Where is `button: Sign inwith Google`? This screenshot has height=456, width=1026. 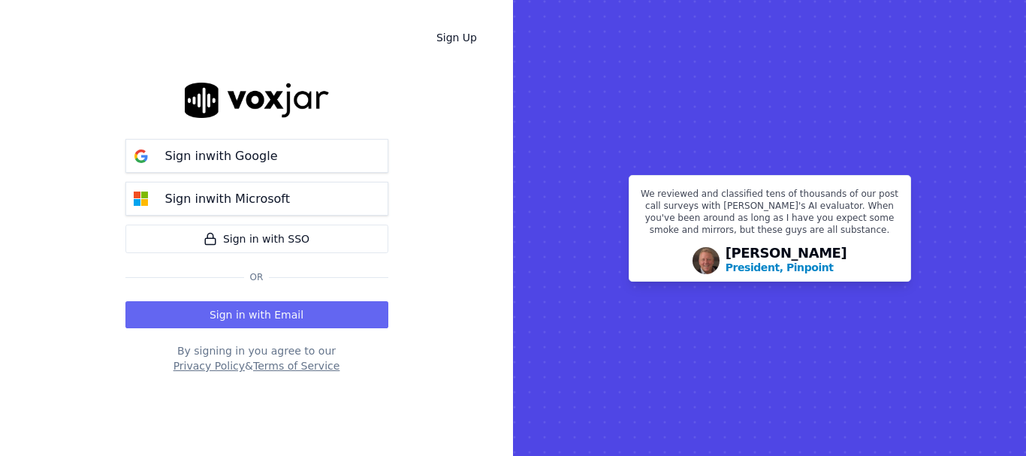
button: Sign inwith Google is located at coordinates (257, 155).